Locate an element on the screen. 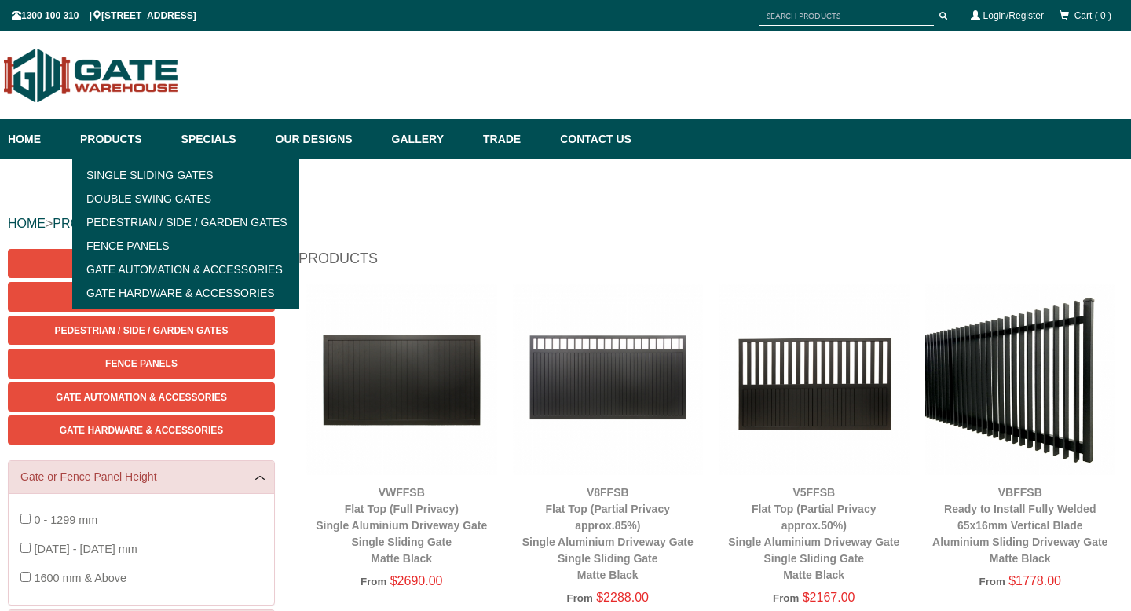 The width and height of the screenshot is (1131, 611). a: Gallery is located at coordinates (429, 139).